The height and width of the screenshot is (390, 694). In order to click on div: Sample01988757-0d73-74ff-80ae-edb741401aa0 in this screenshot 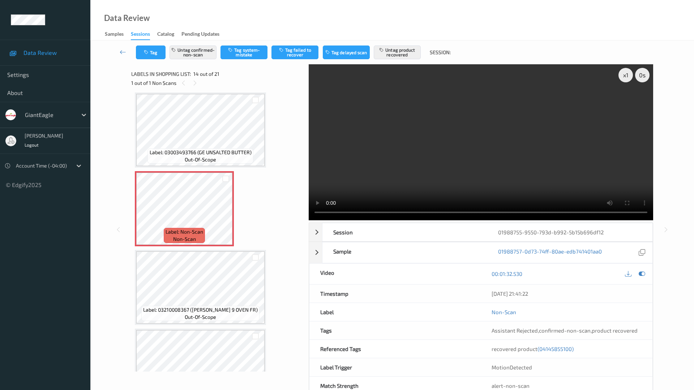, I will do `click(480, 253)`.